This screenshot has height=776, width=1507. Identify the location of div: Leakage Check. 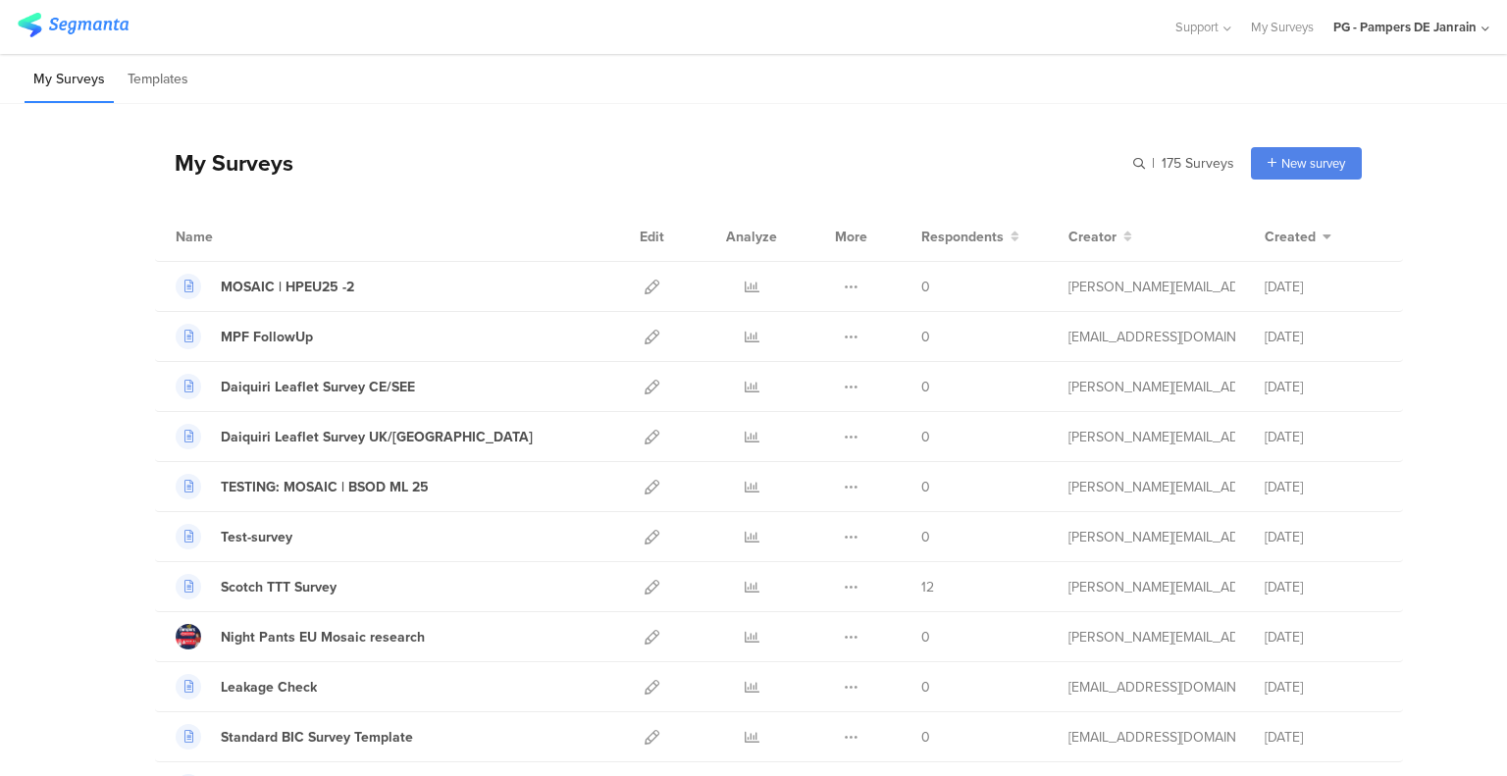
(269, 687).